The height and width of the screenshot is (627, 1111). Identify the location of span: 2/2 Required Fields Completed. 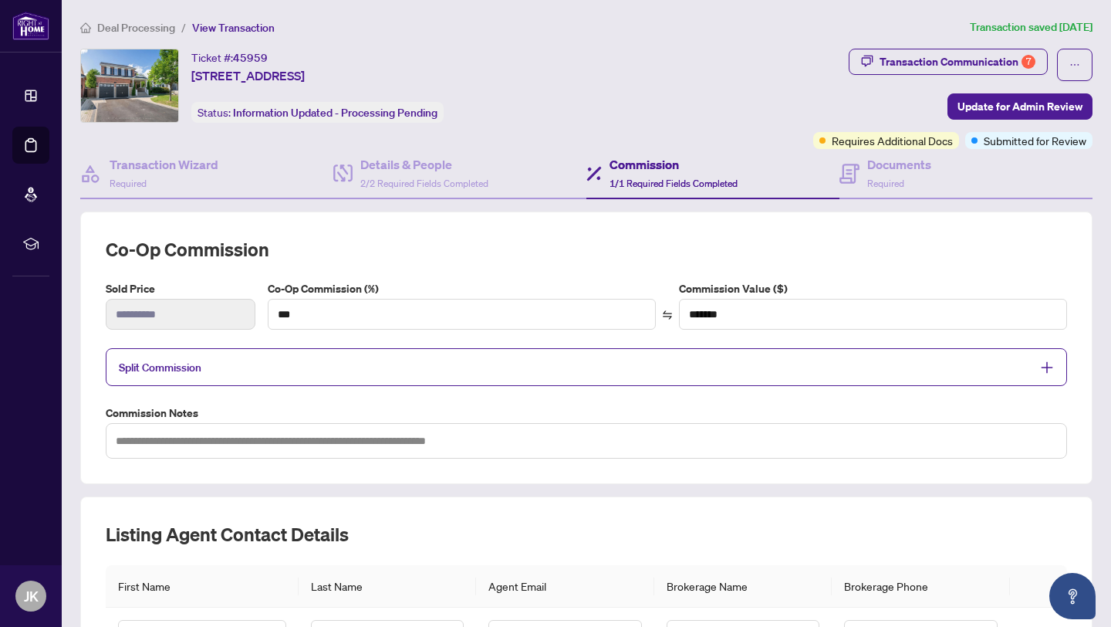
(424, 183).